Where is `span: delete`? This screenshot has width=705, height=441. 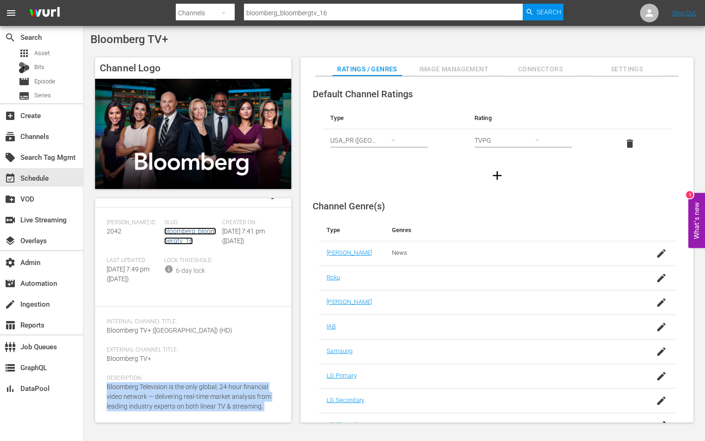
span: delete is located at coordinates (630, 144).